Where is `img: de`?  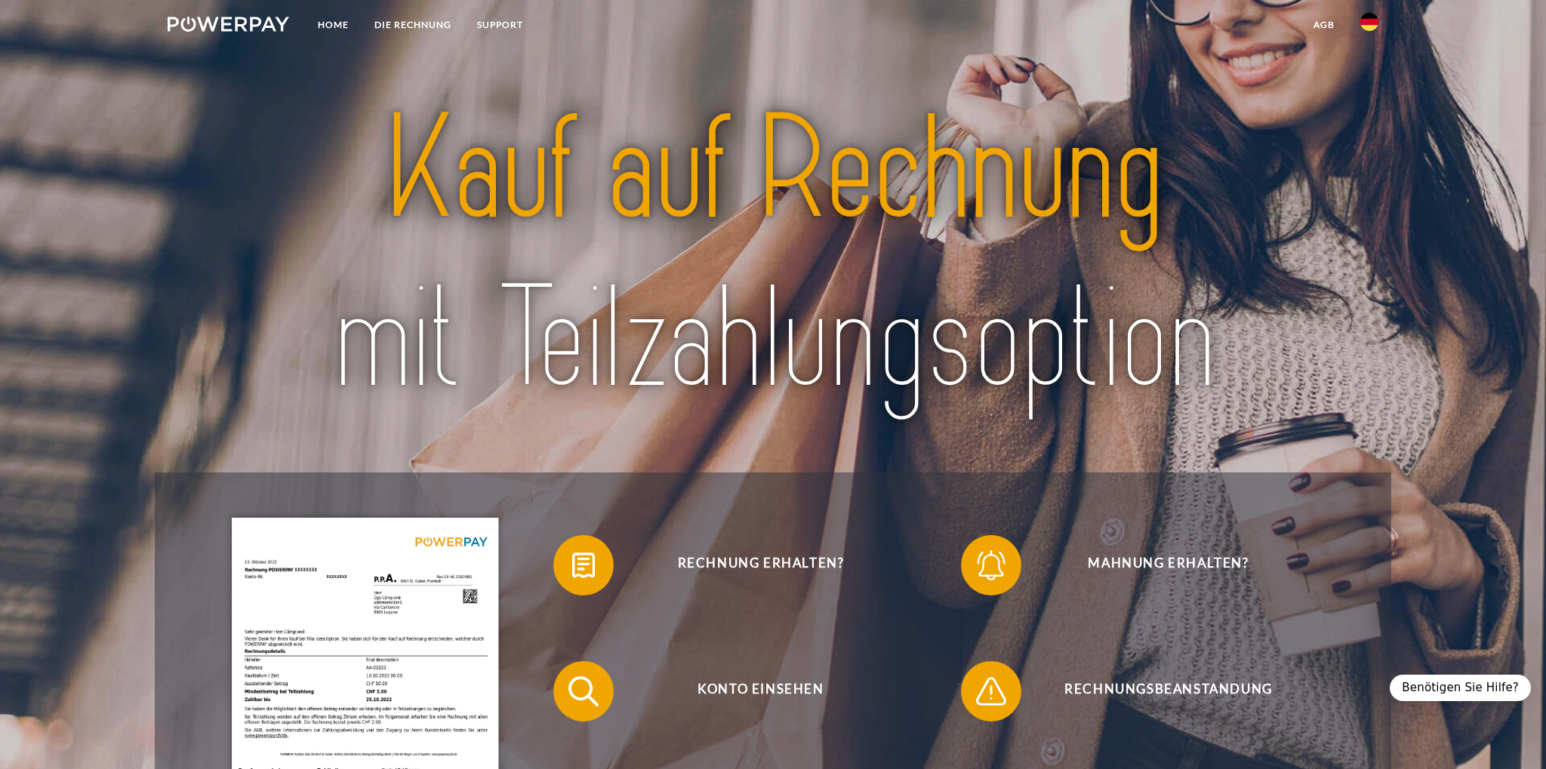
img: de is located at coordinates (1369, 22).